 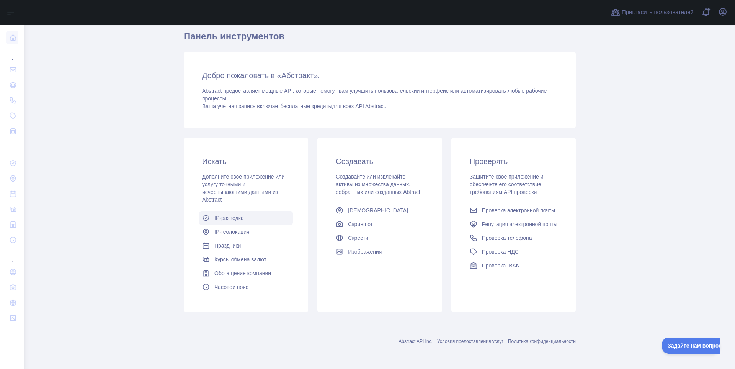 What do you see at coordinates (214, 161) in the screenshot?
I see `font: Искать` at bounding box center [214, 161].